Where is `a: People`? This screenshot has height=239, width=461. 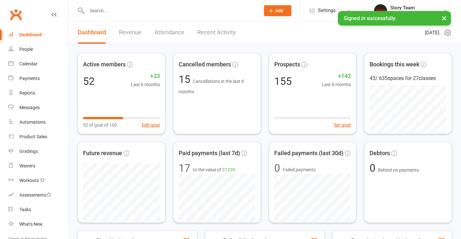 a: People is located at coordinates (38, 49).